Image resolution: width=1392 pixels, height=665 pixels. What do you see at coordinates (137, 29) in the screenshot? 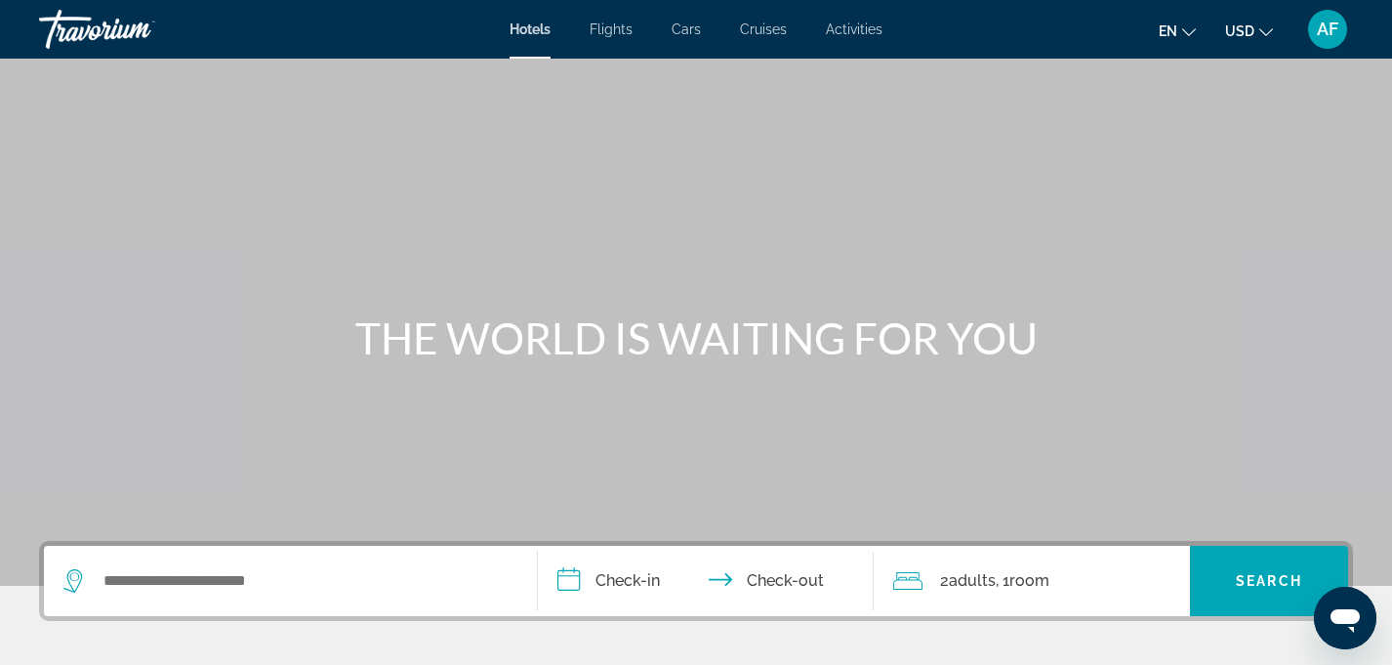
I see `a: Travorium` at bounding box center [137, 29].